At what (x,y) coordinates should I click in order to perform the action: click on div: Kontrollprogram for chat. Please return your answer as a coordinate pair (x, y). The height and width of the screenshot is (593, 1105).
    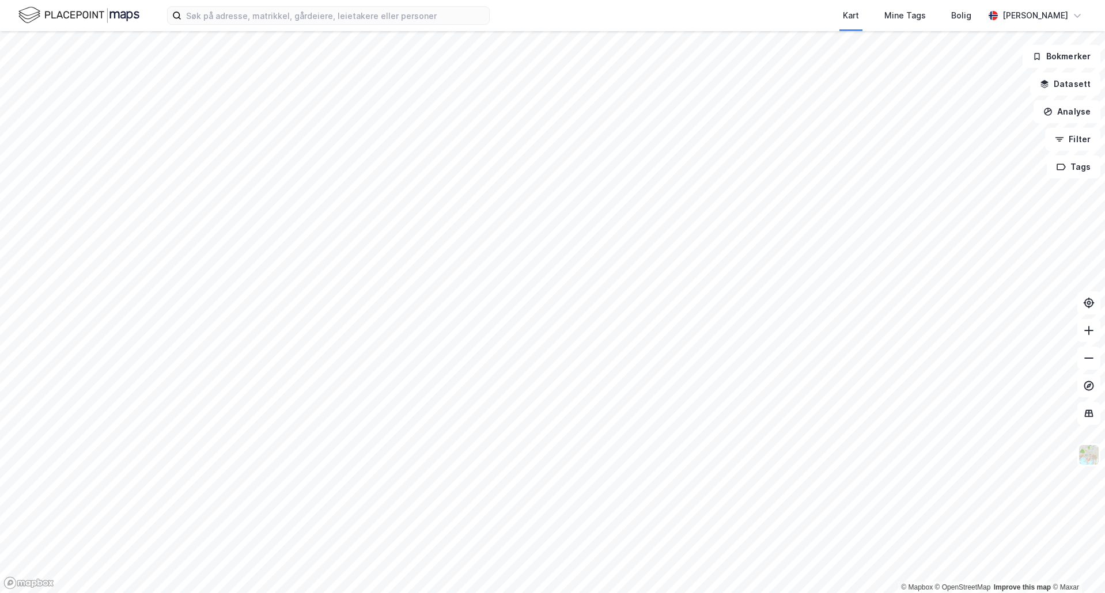
    Looking at the image, I should click on (1076, 566).